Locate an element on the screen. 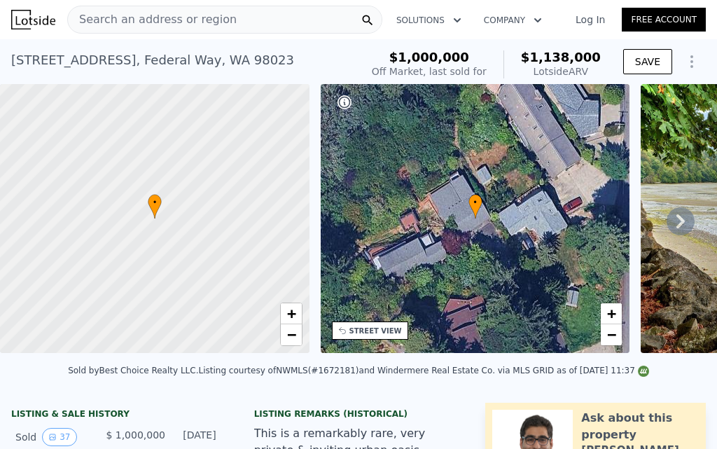  span: $ 1,000,000 is located at coordinates (135, 435).